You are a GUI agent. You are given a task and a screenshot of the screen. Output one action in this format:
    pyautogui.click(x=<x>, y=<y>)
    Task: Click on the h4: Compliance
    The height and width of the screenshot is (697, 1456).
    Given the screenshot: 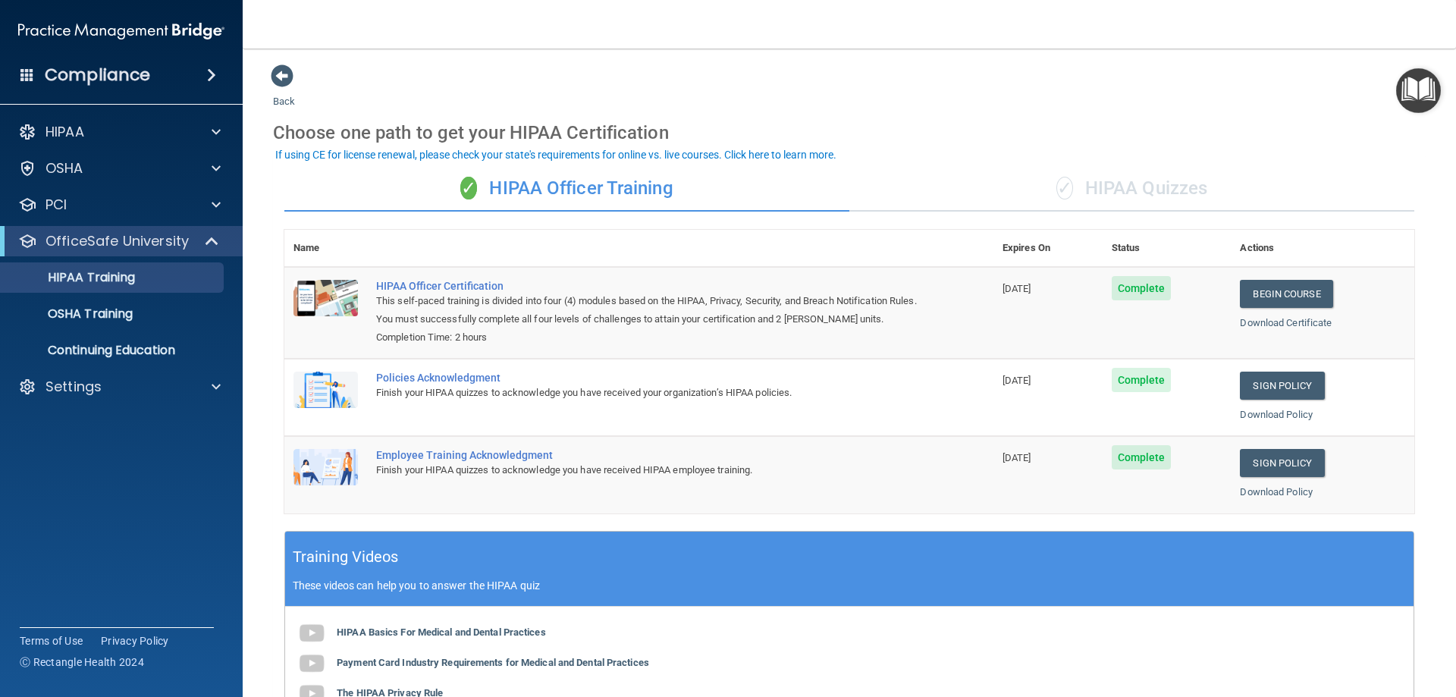 What is the action you would take?
    pyautogui.click(x=97, y=75)
    